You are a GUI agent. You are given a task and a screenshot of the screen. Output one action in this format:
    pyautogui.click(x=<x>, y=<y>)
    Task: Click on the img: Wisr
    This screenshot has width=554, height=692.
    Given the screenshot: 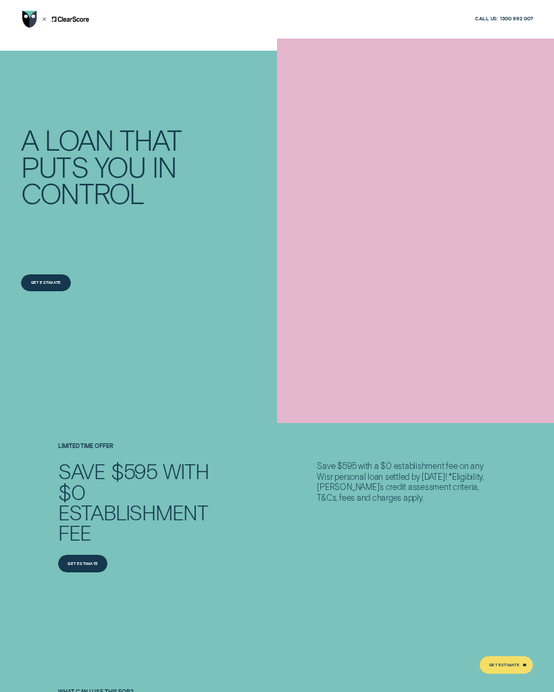 What is the action you would take?
    pyautogui.click(x=29, y=20)
    